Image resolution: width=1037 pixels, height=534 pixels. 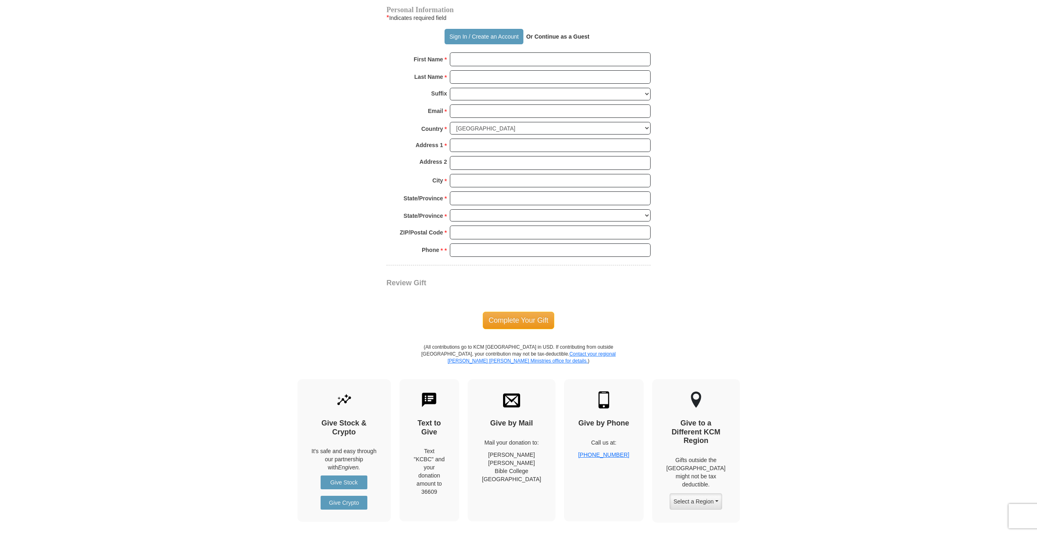 I want to click on strong: Country, so click(x=432, y=129).